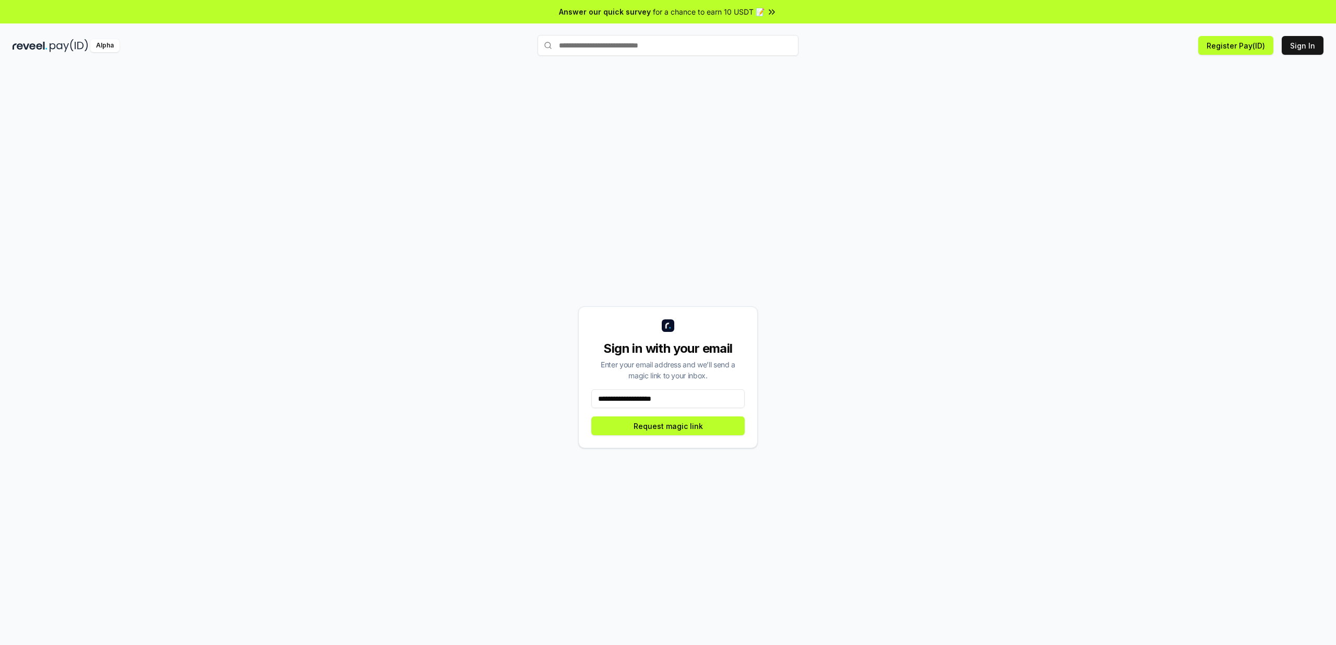  What do you see at coordinates (668, 426) in the screenshot?
I see `button: Request magic link` at bounding box center [668, 426].